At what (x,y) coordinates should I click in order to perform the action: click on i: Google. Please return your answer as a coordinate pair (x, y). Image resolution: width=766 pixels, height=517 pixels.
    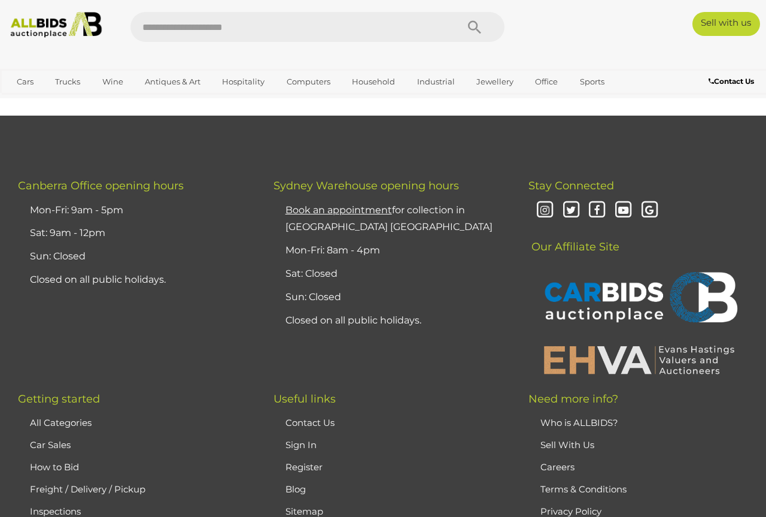
    Looking at the image, I should click on (649, 210).